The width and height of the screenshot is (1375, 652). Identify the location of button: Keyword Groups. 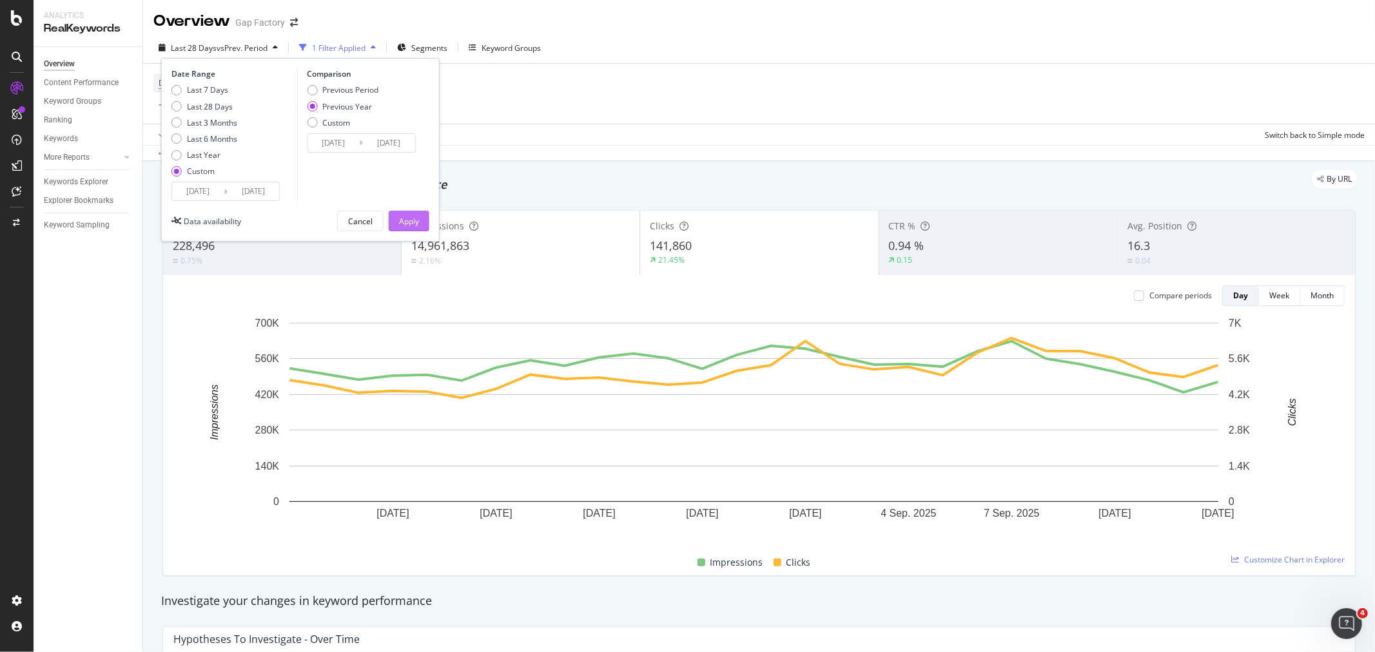
(505, 48).